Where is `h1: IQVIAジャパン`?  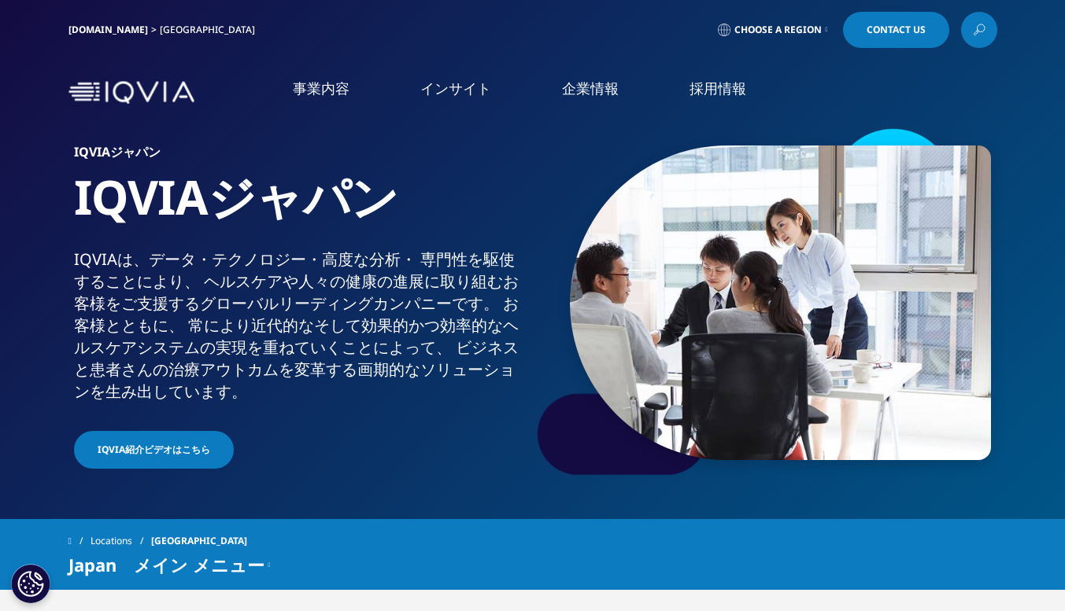
h1: IQVIAジャパン is located at coordinates (300, 208).